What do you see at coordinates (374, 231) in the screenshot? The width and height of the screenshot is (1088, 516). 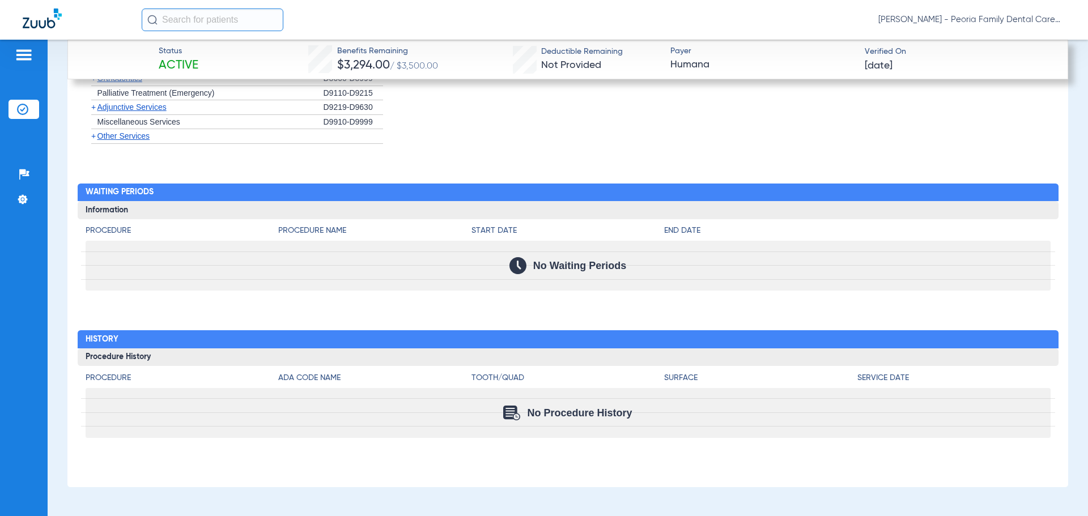 I see `h4: Procedure Name` at bounding box center [374, 231].